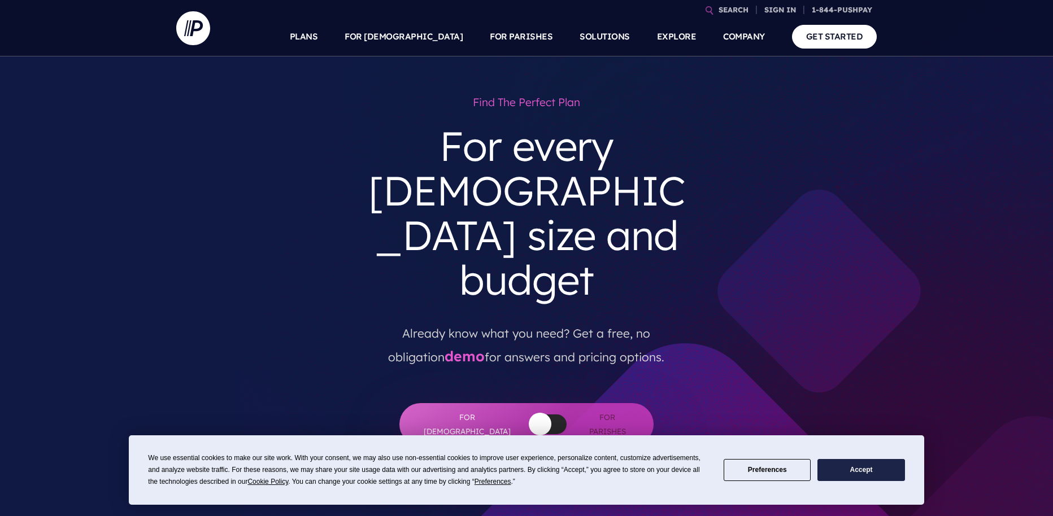 This screenshot has width=1053, height=516. I want to click on p: Already know what you need? Get a free, no obligation for answers and pricing options., so click(526, 340).